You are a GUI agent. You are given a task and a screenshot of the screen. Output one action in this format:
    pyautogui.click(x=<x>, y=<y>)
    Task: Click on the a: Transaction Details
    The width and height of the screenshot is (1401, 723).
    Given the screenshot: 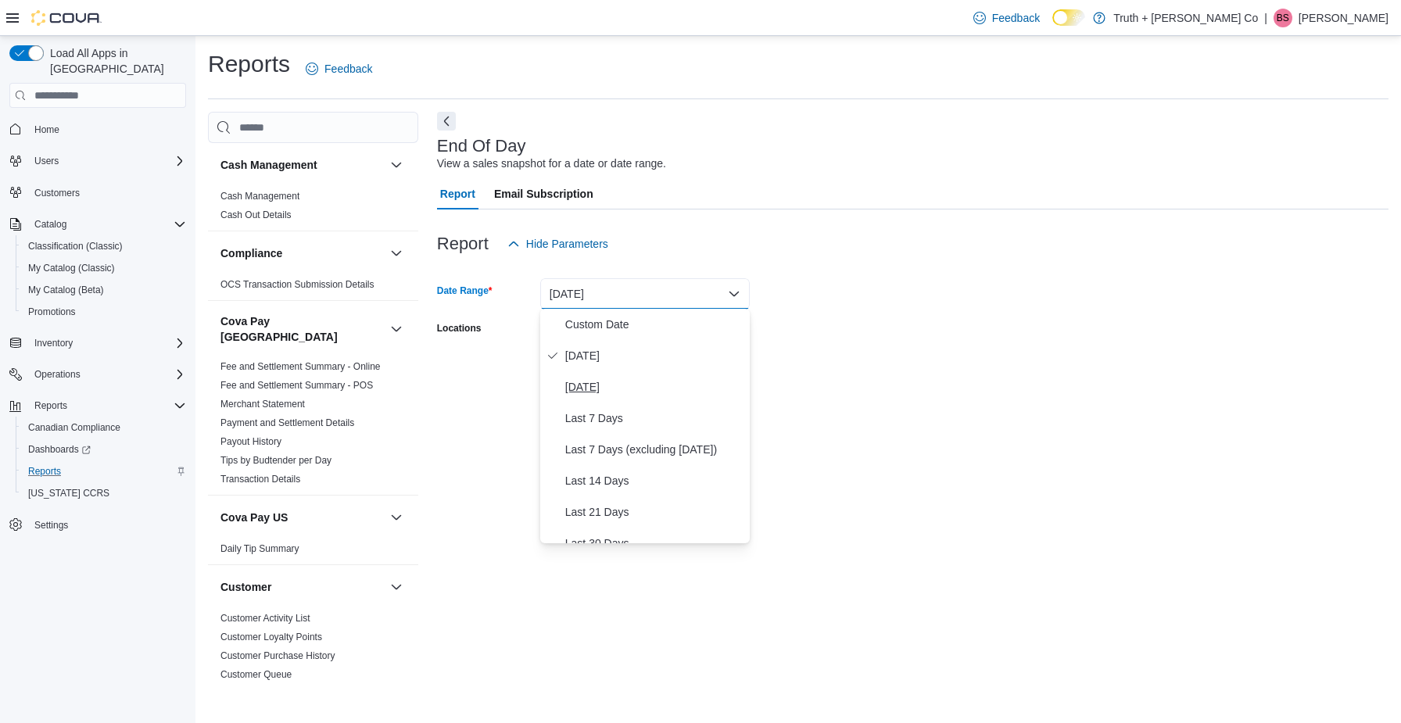 What is the action you would take?
    pyautogui.click(x=260, y=479)
    